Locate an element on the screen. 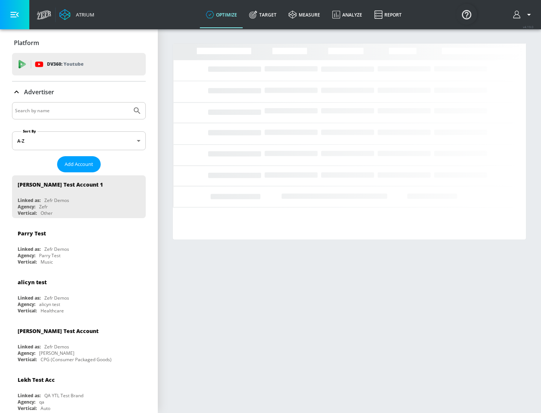 The image size is (541, 413). a: measure is located at coordinates (304, 15).